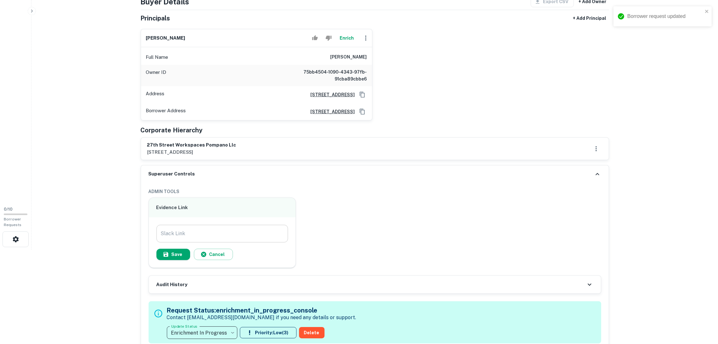 Image resolution: width=718 pixels, height=344 pixels. I want to click on h6: Evidence Link, so click(222, 208).